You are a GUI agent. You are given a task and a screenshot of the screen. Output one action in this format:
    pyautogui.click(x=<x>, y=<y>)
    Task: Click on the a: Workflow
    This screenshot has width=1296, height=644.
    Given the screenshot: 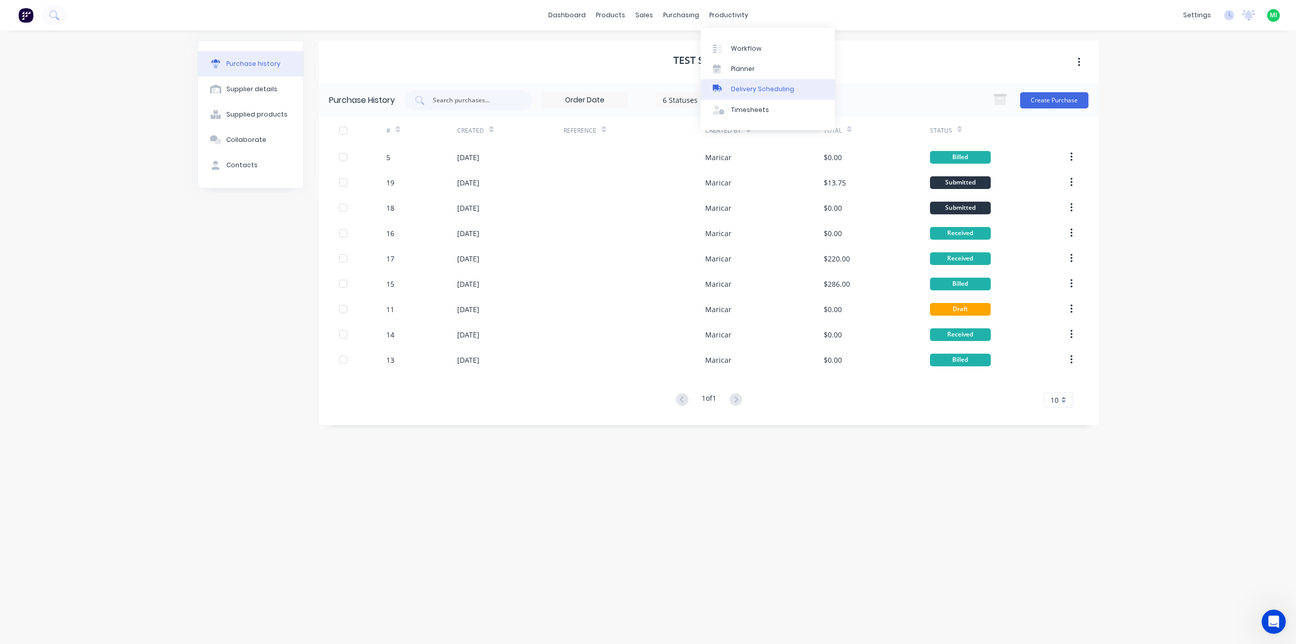 What is the action you would take?
    pyautogui.click(x=768, y=48)
    